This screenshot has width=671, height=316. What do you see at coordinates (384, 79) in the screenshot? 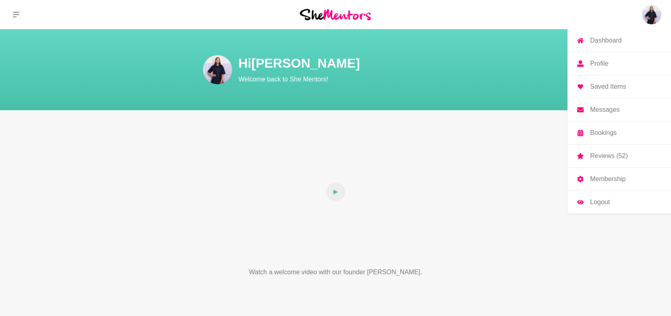
I see `p: Welcome back to She Mentors!` at bounding box center [384, 79].